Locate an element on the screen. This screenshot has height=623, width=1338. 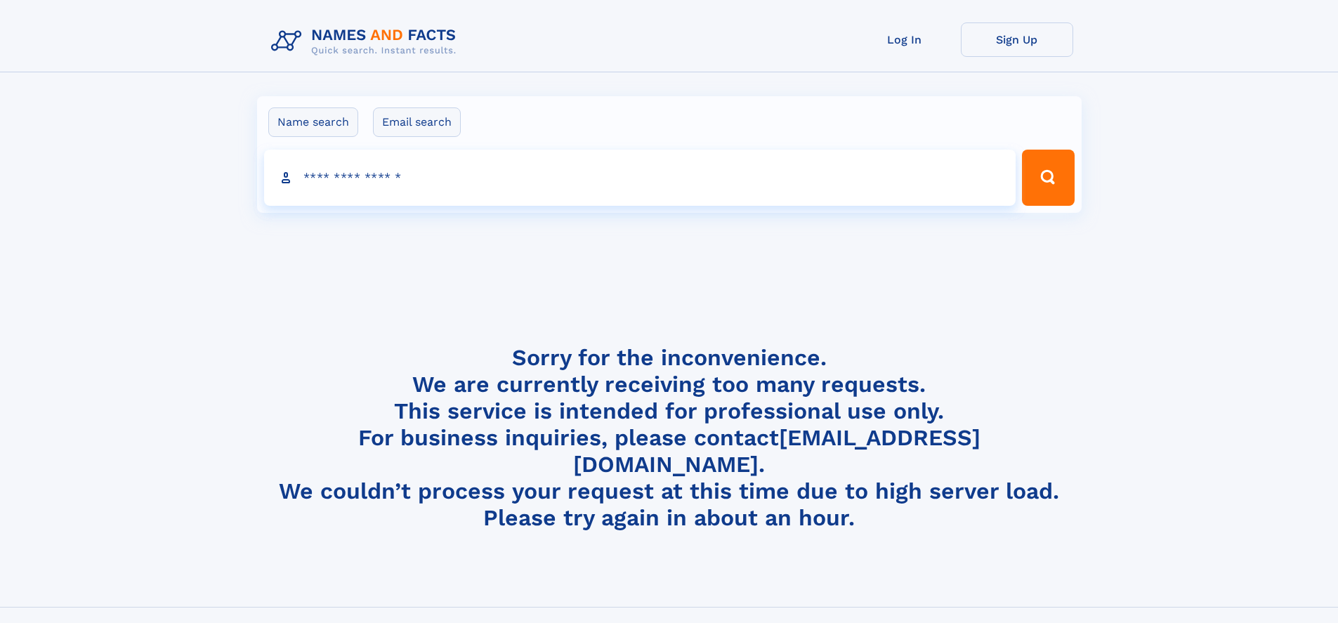
label: Name search is located at coordinates (313, 122).